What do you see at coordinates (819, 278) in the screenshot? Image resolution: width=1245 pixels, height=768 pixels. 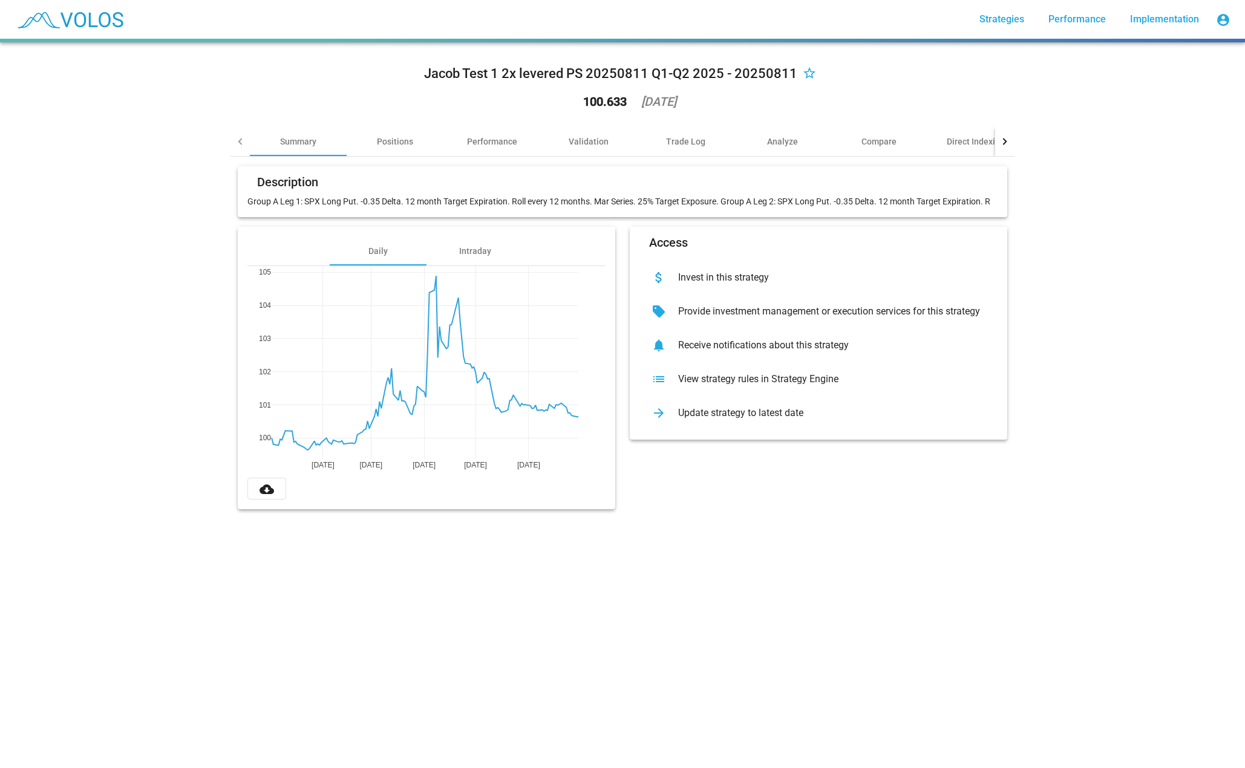 I see `button: Invest in this strategy` at bounding box center [819, 278].